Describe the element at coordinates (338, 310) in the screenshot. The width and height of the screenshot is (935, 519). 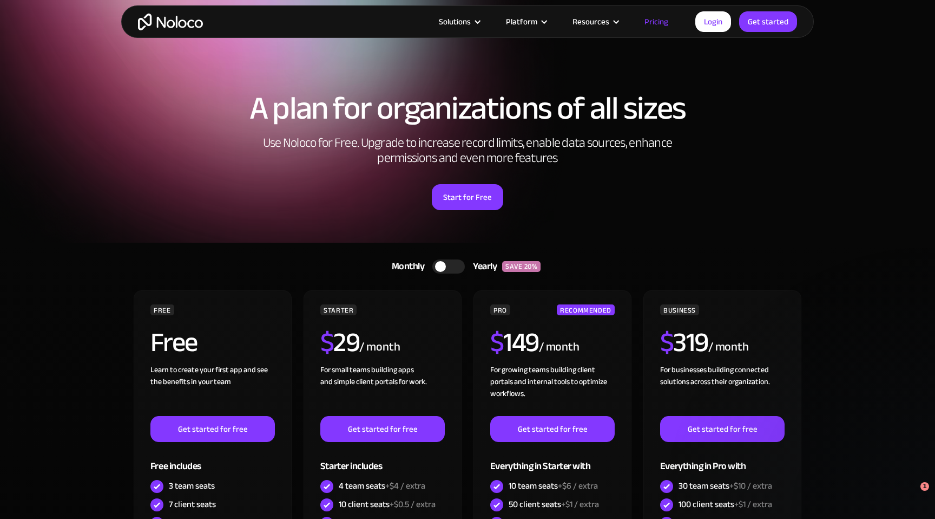
I see `div: STARTER` at that location.